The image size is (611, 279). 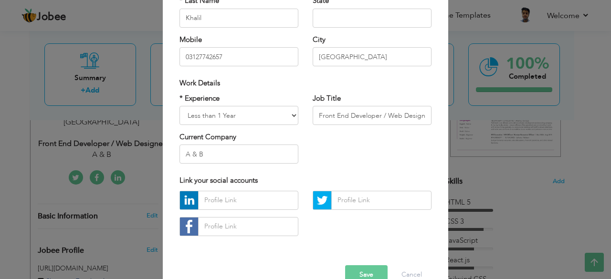 I want to click on span: Work Details, so click(x=199, y=83).